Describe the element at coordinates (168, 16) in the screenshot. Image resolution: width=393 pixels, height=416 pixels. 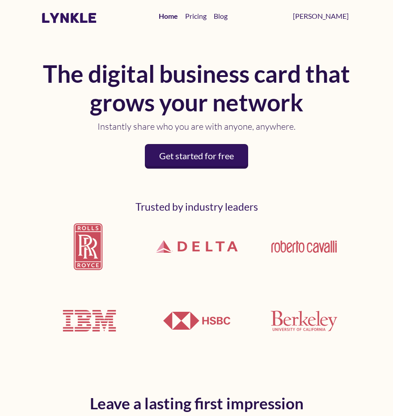
I see `a: Home` at that location.